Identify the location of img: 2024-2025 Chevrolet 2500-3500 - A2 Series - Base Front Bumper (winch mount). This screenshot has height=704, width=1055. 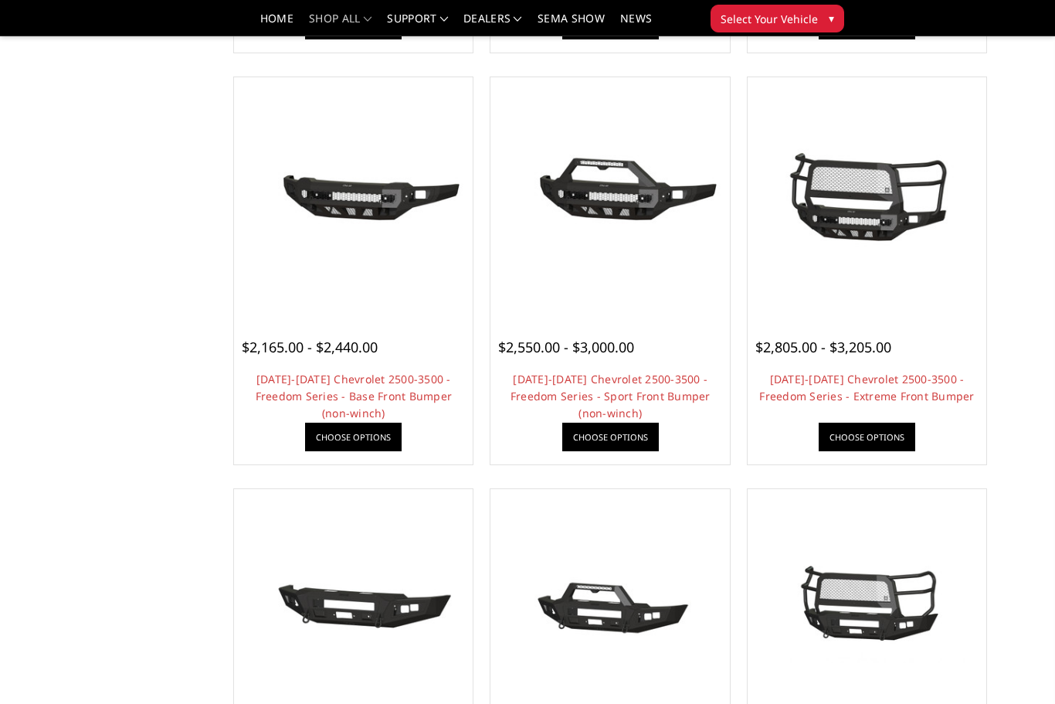
(353, 608).